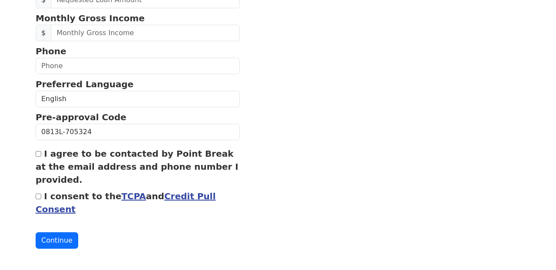 Image resolution: width=556 pixels, height=270 pixels. Describe the element at coordinates (145, 33) in the screenshot. I see `input: Monthly Gross Income` at that location.